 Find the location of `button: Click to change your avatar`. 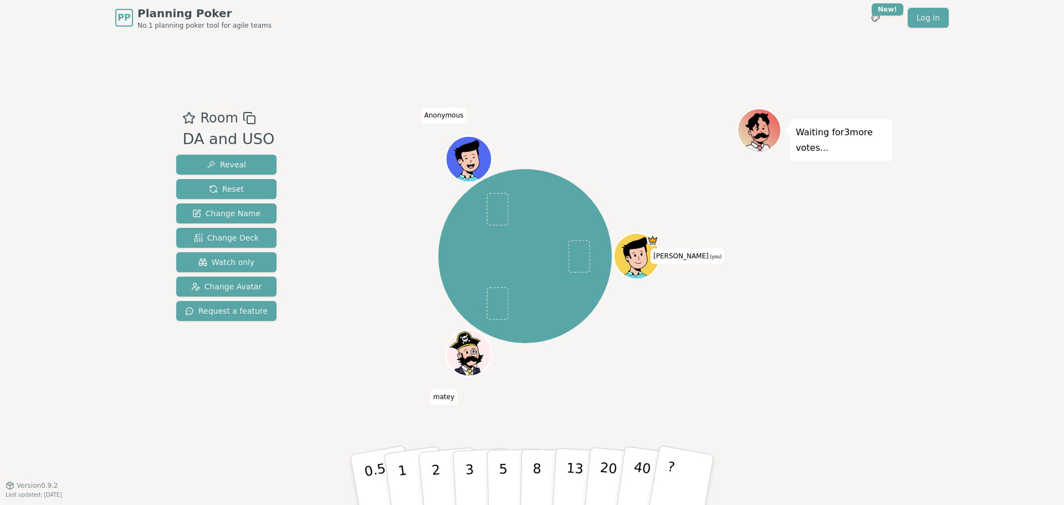

button: Click to change your avatar is located at coordinates (637, 256).